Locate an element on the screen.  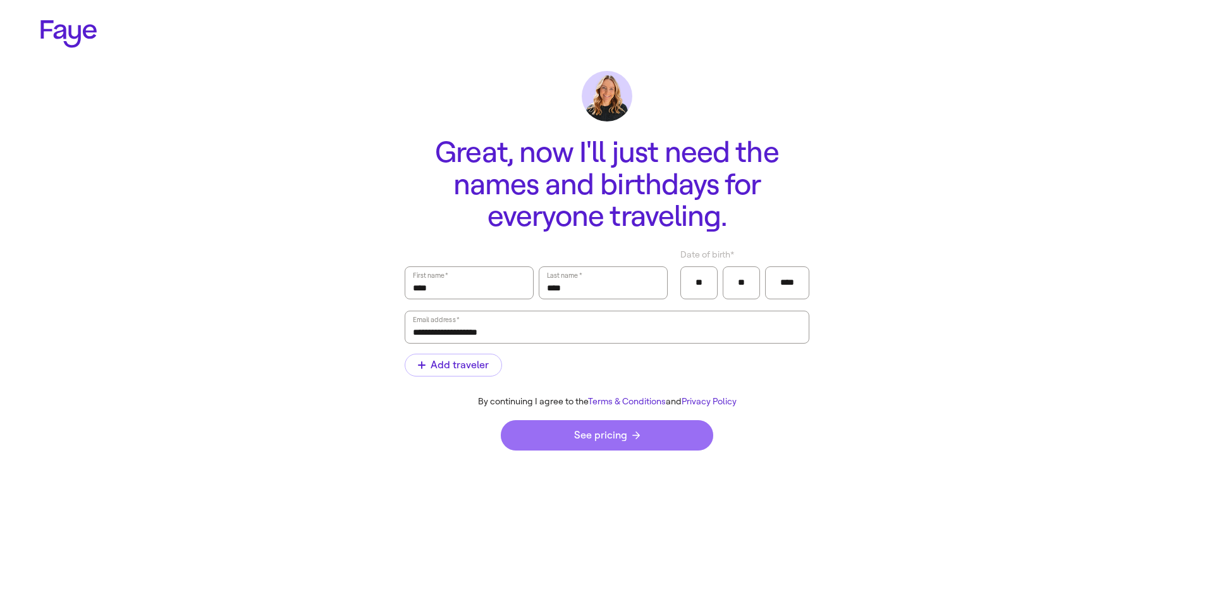
label: Last name is located at coordinates (564, 275).